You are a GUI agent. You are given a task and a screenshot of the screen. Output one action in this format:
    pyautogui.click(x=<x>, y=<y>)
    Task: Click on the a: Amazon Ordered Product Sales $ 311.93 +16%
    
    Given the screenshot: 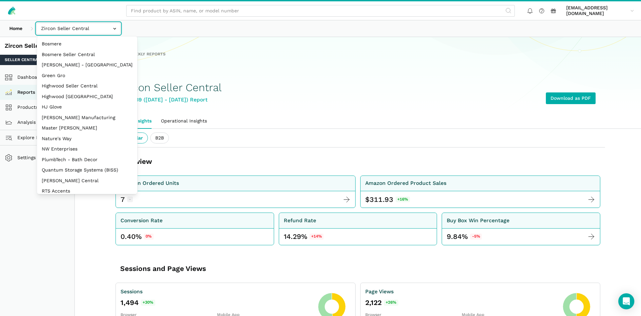 What is the action you would take?
    pyautogui.click(x=480, y=192)
    